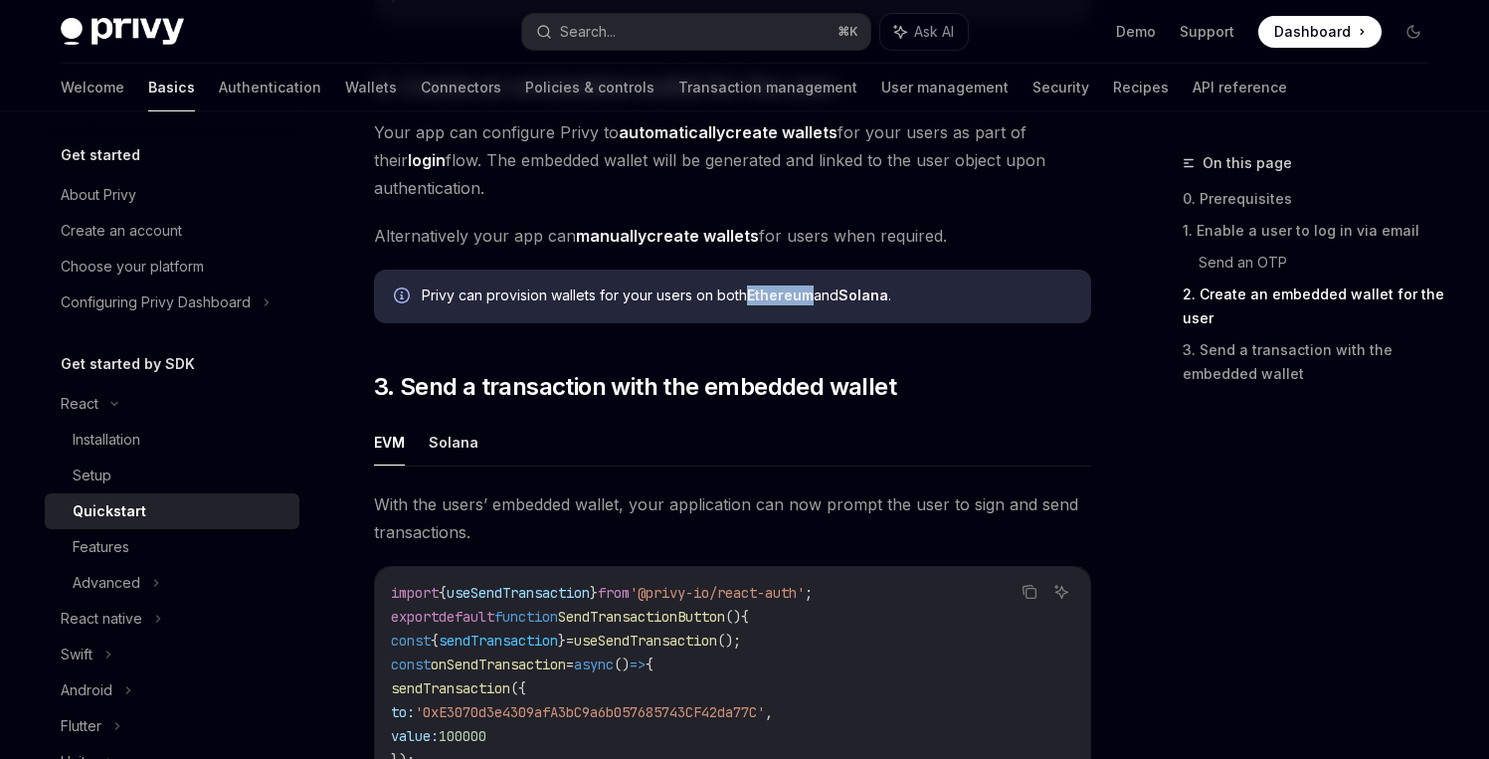 This screenshot has width=1489, height=759. Describe the element at coordinates (172, 195) in the screenshot. I see `a: About Privy` at that location.